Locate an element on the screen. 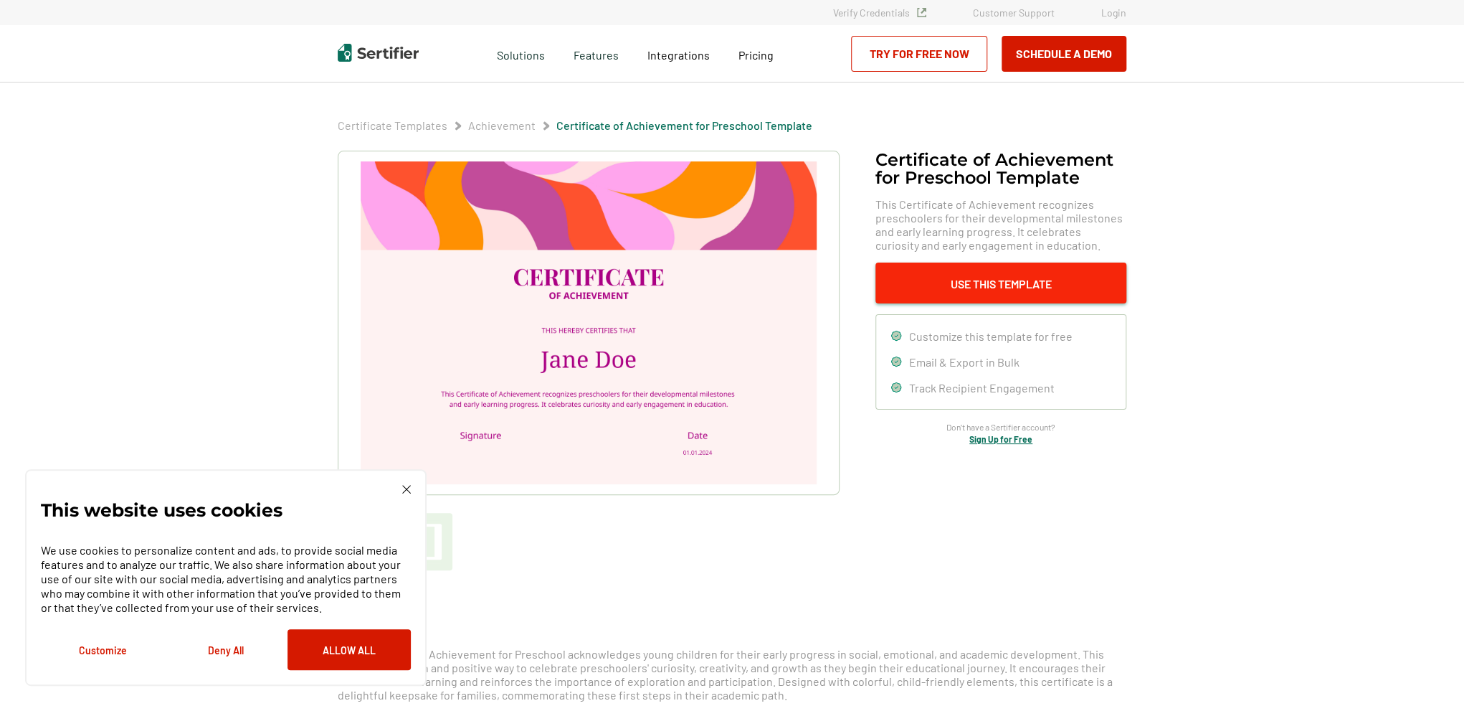 Image resolution: width=1464 pixels, height=711 pixels. a: Try for Free Now is located at coordinates (919, 54).